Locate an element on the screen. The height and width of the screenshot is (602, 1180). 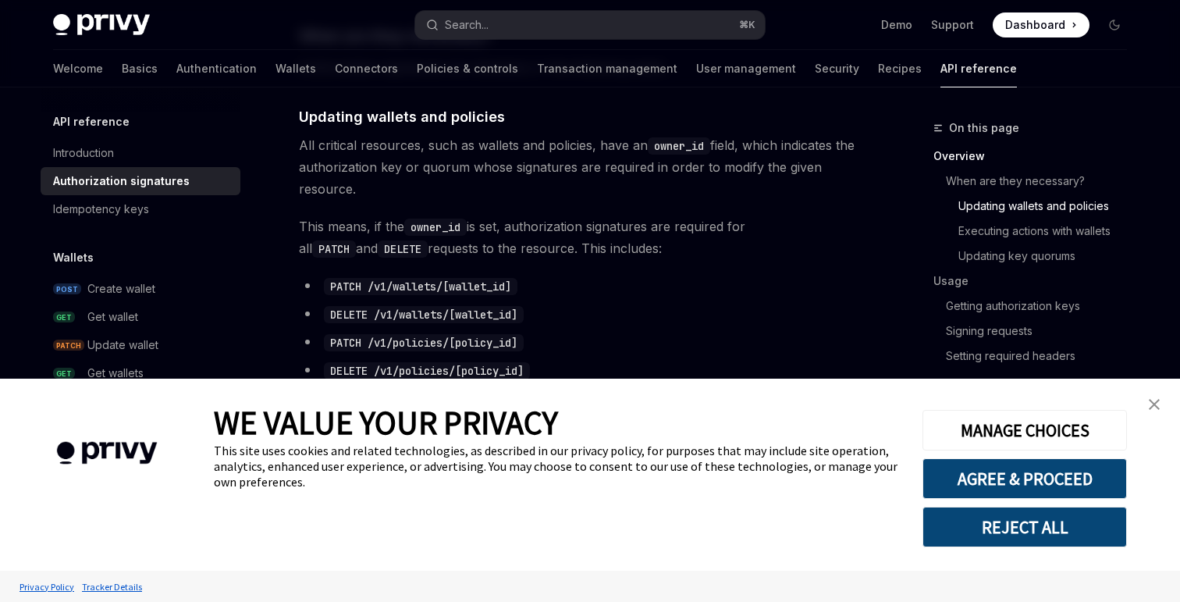
span: This means, if the is set, authorization signatures are required for all and requests to the reso... is located at coordinates (580, 237).